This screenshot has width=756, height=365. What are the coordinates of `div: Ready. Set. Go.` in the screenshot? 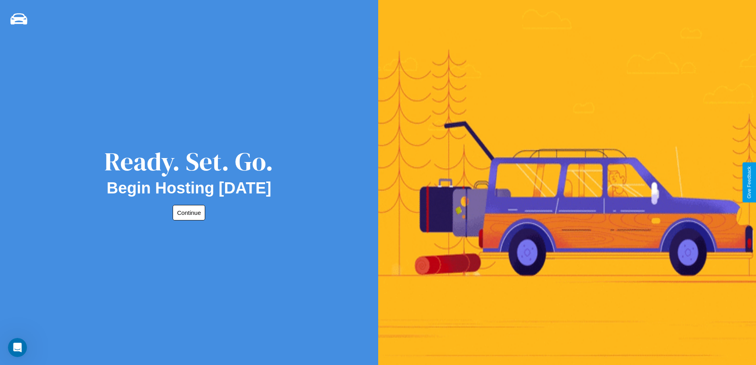 It's located at (189, 161).